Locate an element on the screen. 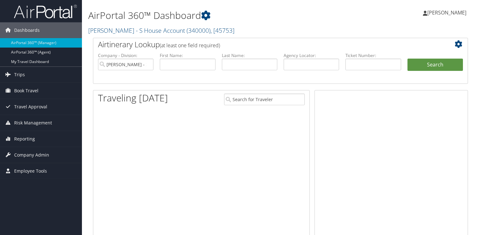  span: Trips is located at coordinates (20, 75).